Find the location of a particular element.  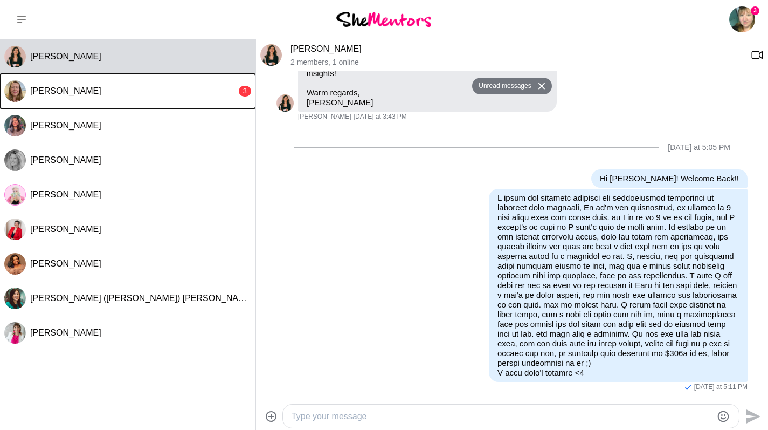

div: Rani Dhaschainey is located at coordinates (15, 264).